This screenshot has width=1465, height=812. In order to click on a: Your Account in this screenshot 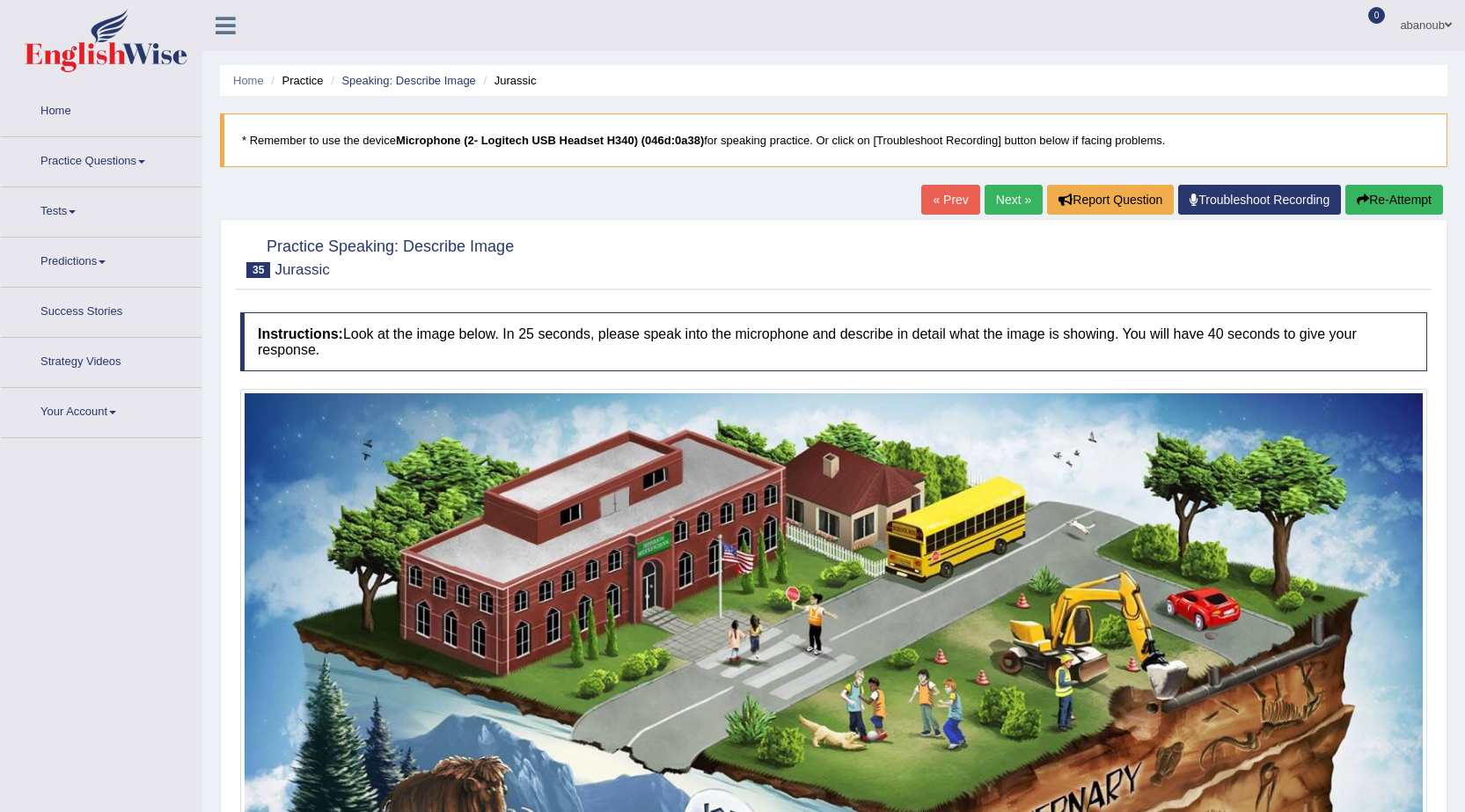, I will do `click(101, 410)`.